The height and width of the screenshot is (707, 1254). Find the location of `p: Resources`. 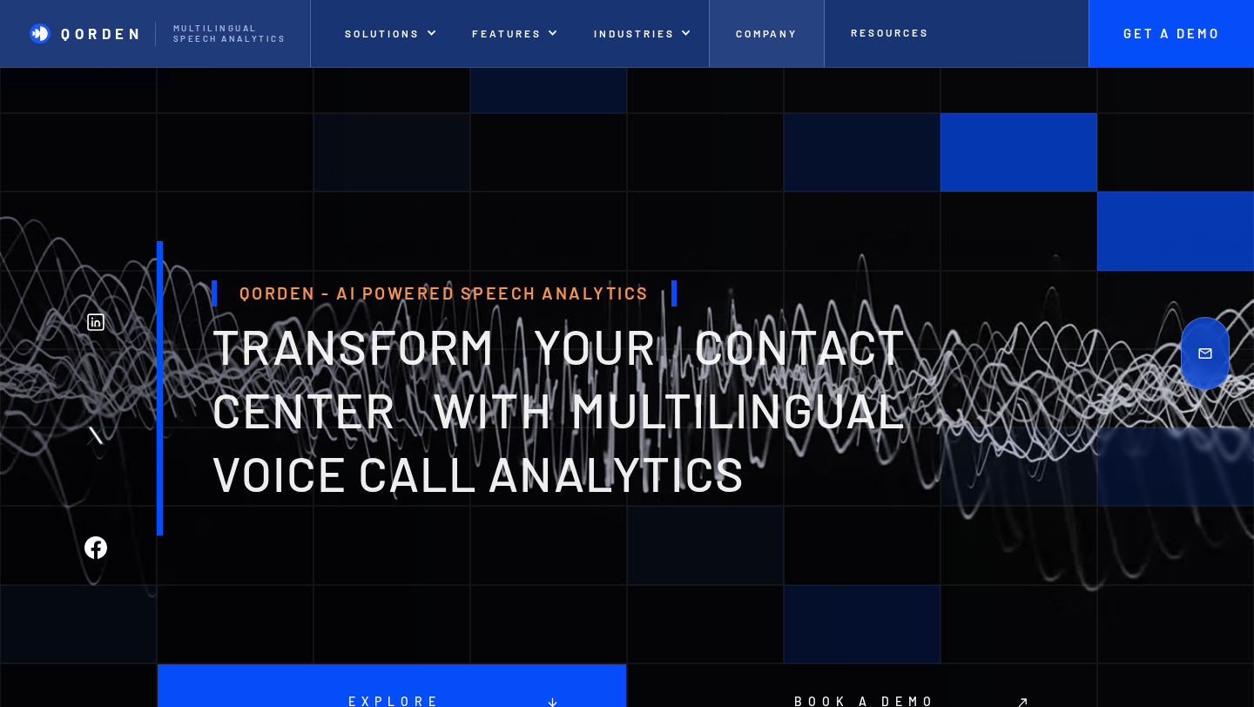

p: Resources is located at coordinates (889, 32).